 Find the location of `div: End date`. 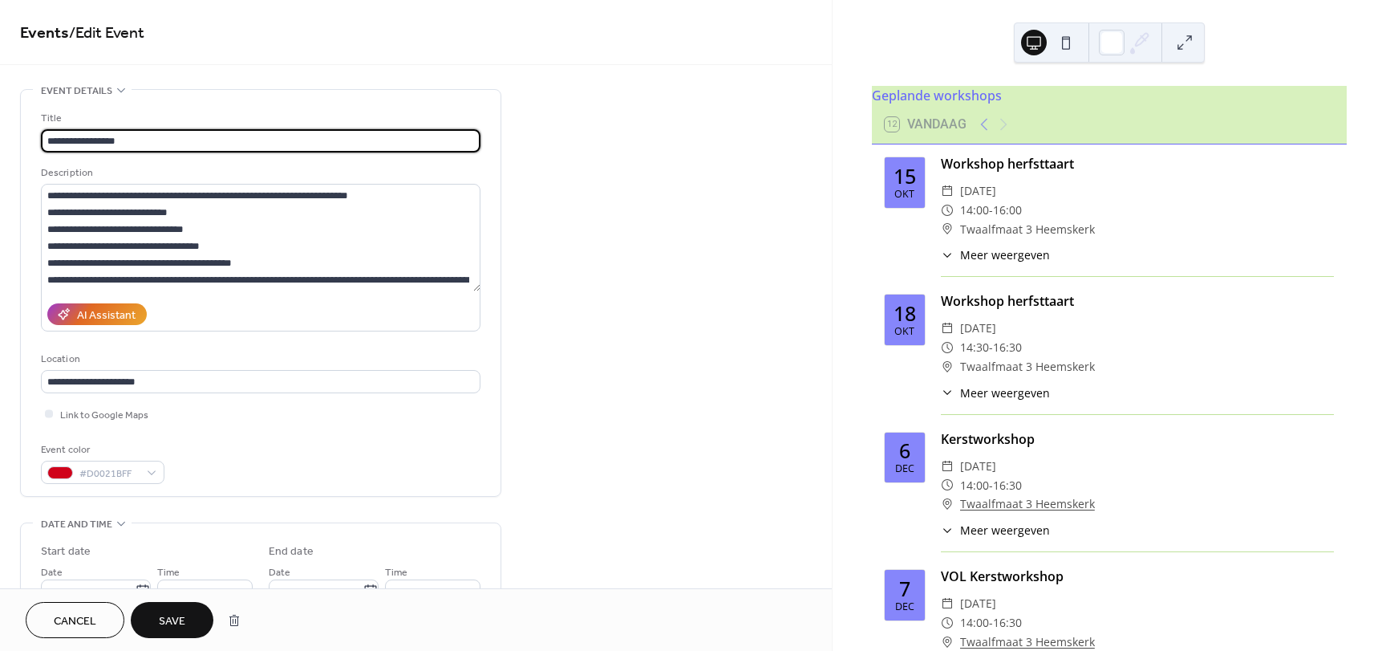

div: End date is located at coordinates (291, 551).